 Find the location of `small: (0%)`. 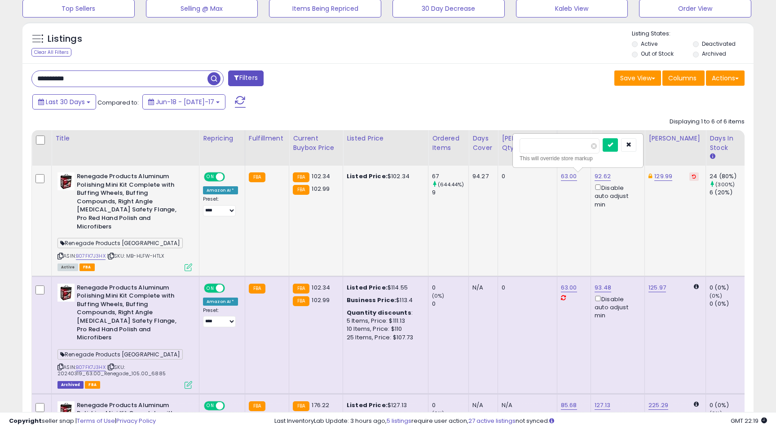

small: (0%) is located at coordinates (438, 296).